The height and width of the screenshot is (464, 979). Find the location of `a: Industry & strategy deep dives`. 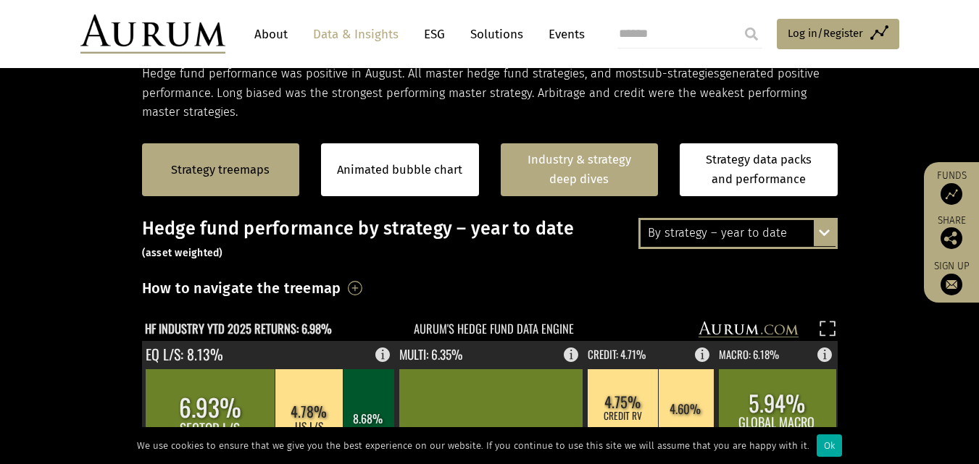

a: Industry & strategy deep dives is located at coordinates (579, 169).